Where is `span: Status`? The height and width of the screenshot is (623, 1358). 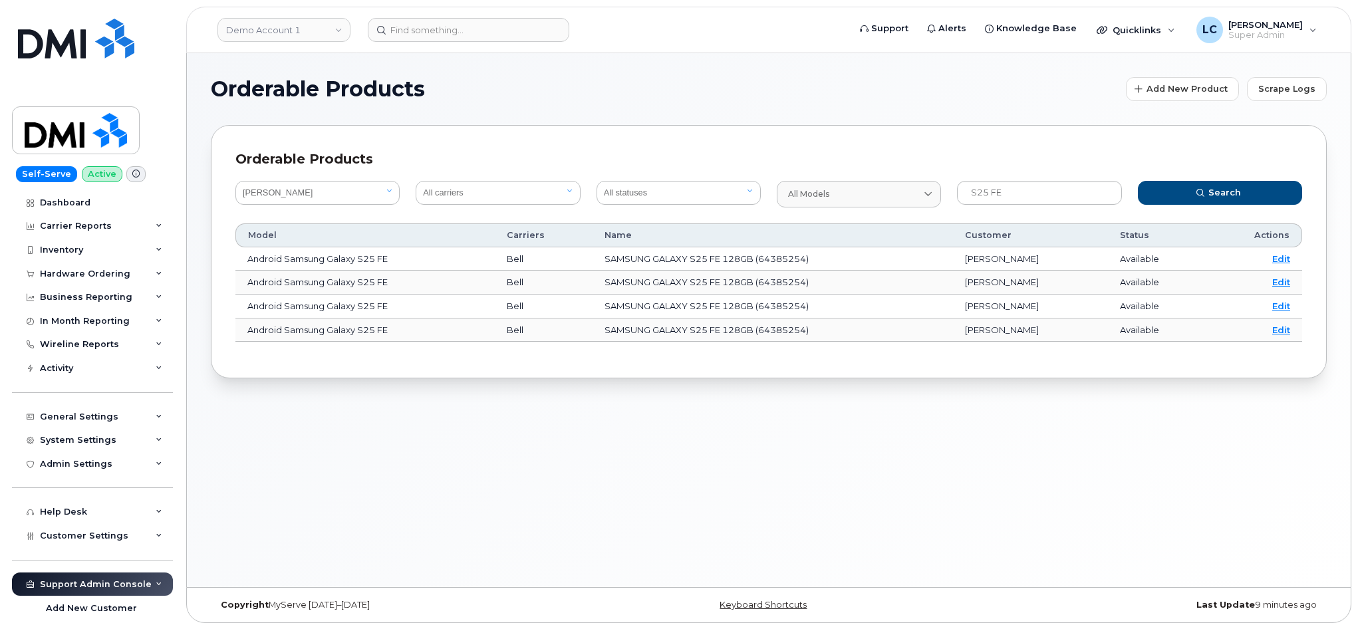
span: Status is located at coordinates (1134, 235).